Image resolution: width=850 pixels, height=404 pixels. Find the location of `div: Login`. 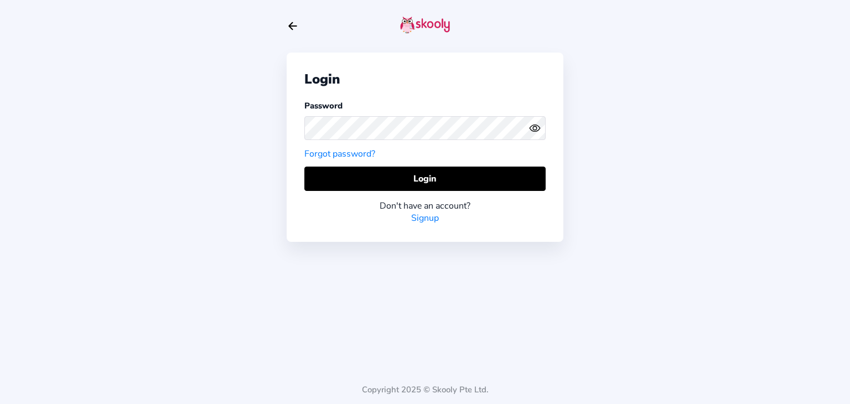

div: Login is located at coordinates (425, 79).